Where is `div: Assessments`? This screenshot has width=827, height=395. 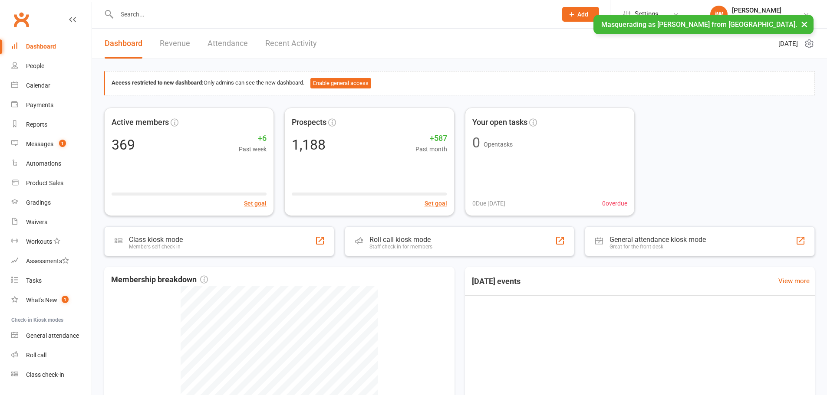
div: Assessments is located at coordinates (47, 261).